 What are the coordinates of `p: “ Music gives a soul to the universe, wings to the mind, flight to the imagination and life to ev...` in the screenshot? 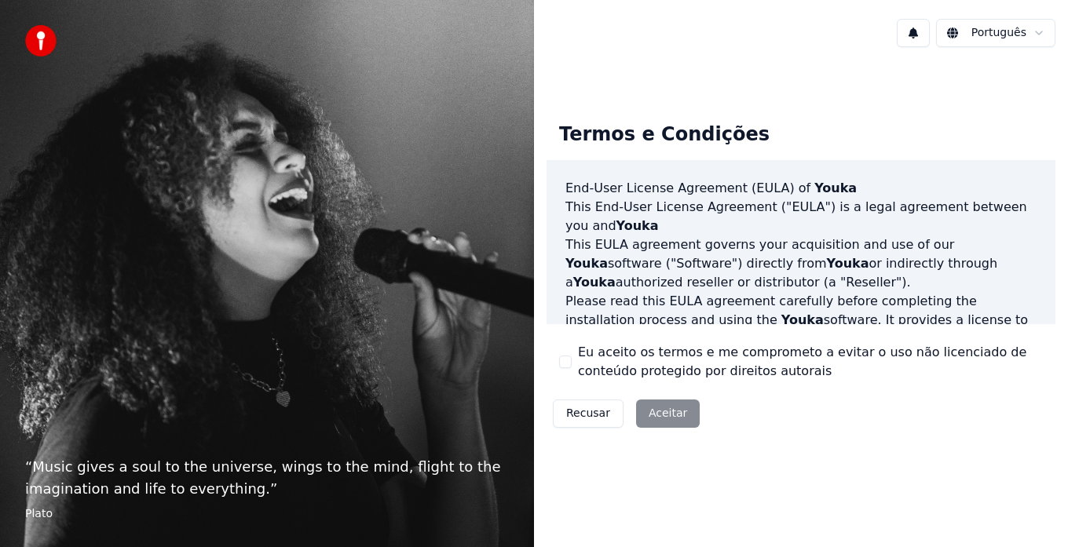 It's located at (267, 478).